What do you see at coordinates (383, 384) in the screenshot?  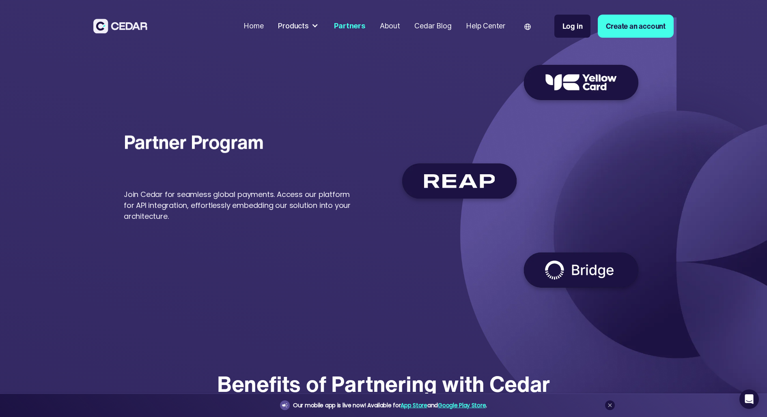 I see `h3: Benefits of Partnering with Cedar` at bounding box center [383, 384].